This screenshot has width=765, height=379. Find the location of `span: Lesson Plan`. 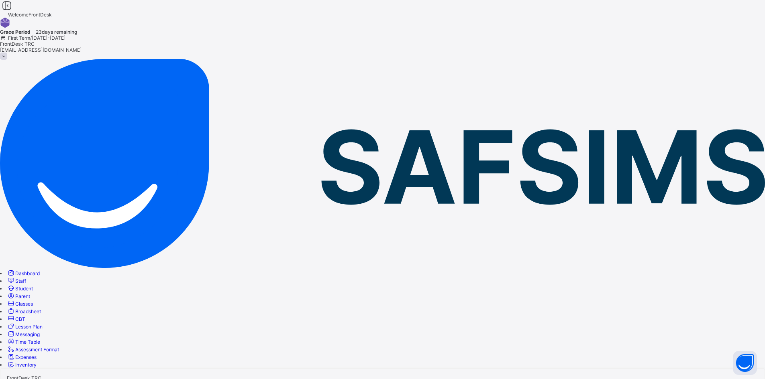

span: Lesson Plan is located at coordinates (29, 327).